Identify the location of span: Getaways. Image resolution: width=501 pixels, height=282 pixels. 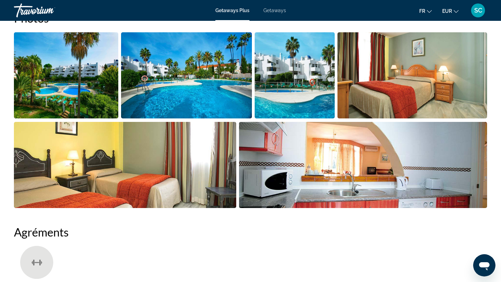
(274, 10).